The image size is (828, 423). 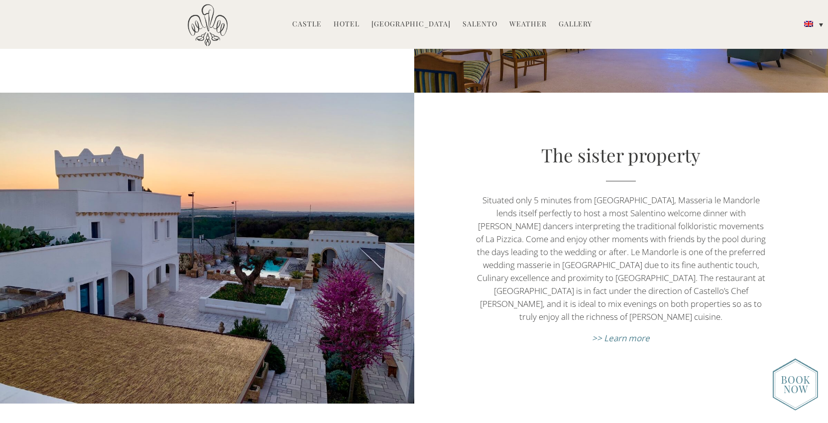 What do you see at coordinates (795, 384) in the screenshot?
I see `img: enquire_today_weddings_page.png` at bounding box center [795, 384].